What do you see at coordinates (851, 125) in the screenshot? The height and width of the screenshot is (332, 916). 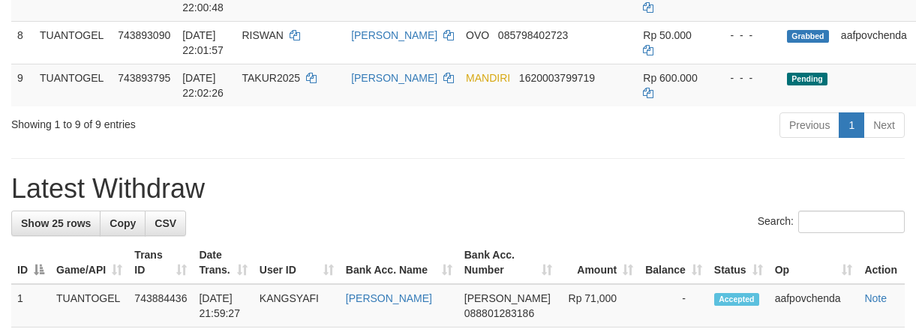 I see `a: 1` at bounding box center [851, 125].